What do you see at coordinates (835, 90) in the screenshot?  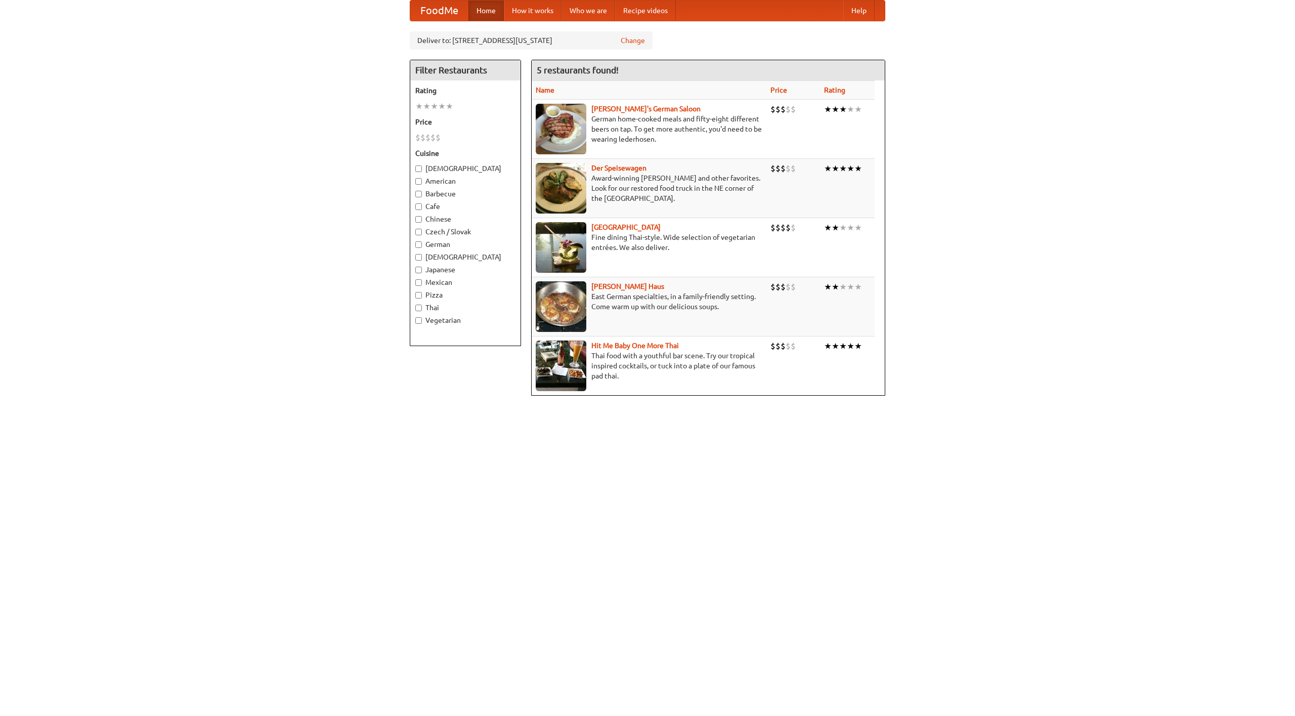 I see `a: Rating` at bounding box center [835, 90].